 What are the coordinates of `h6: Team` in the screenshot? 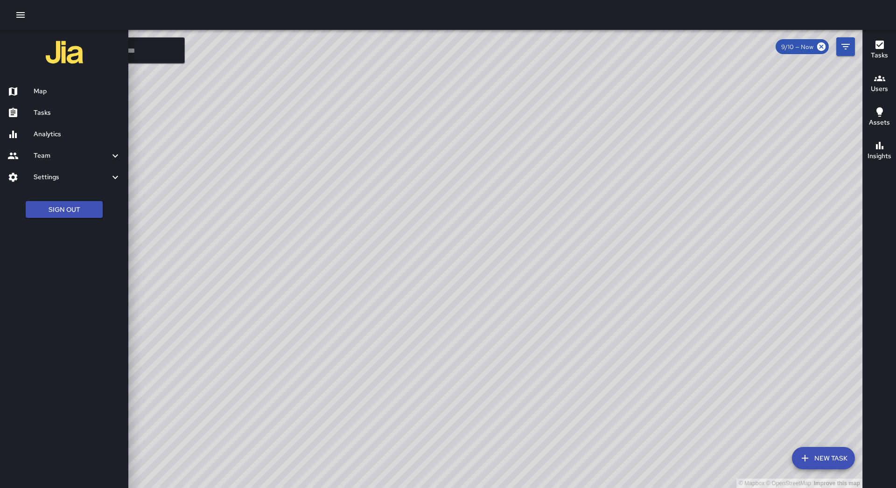 It's located at (71, 156).